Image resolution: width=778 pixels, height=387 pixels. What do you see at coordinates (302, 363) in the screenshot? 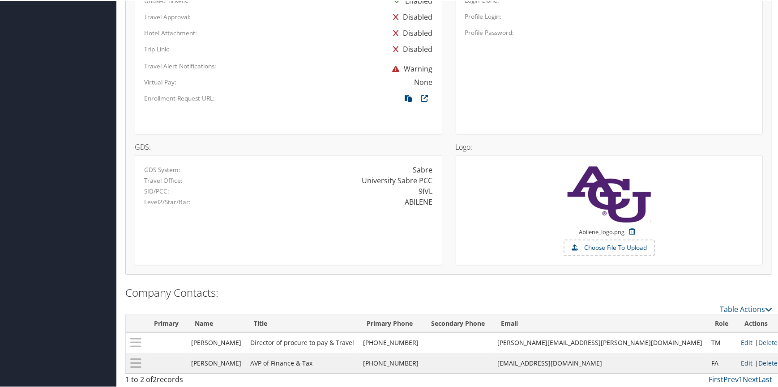
I see `td: AVP of Finance & Tax` at bounding box center [302, 363].